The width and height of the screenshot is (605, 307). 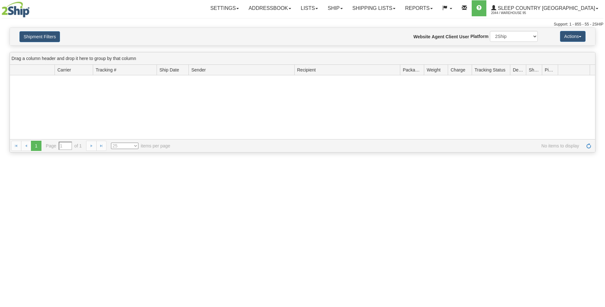 I want to click on span: Page of 1, so click(x=64, y=146).